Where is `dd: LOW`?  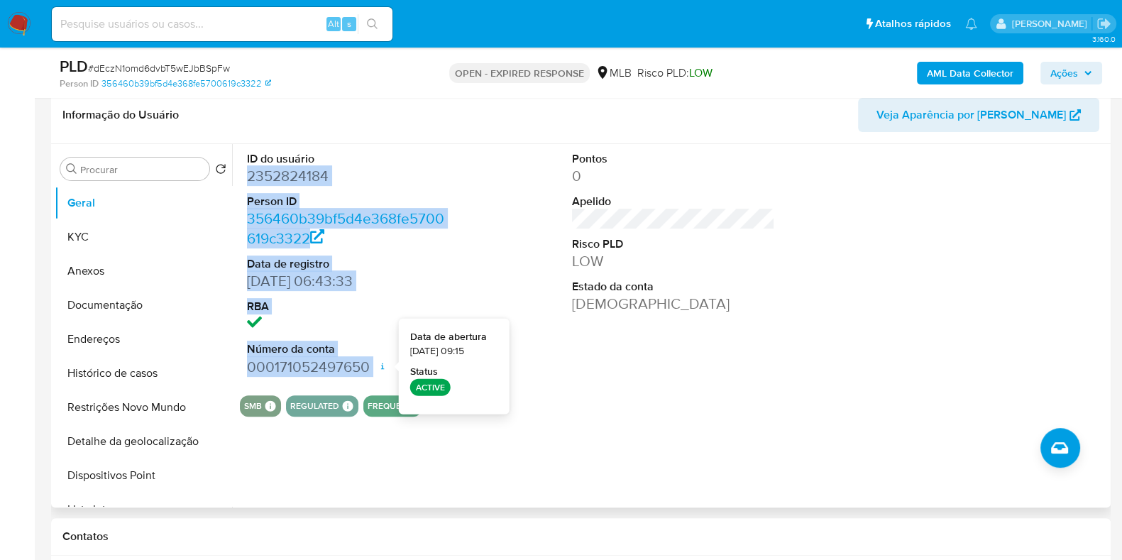 dd: LOW is located at coordinates (674, 261).